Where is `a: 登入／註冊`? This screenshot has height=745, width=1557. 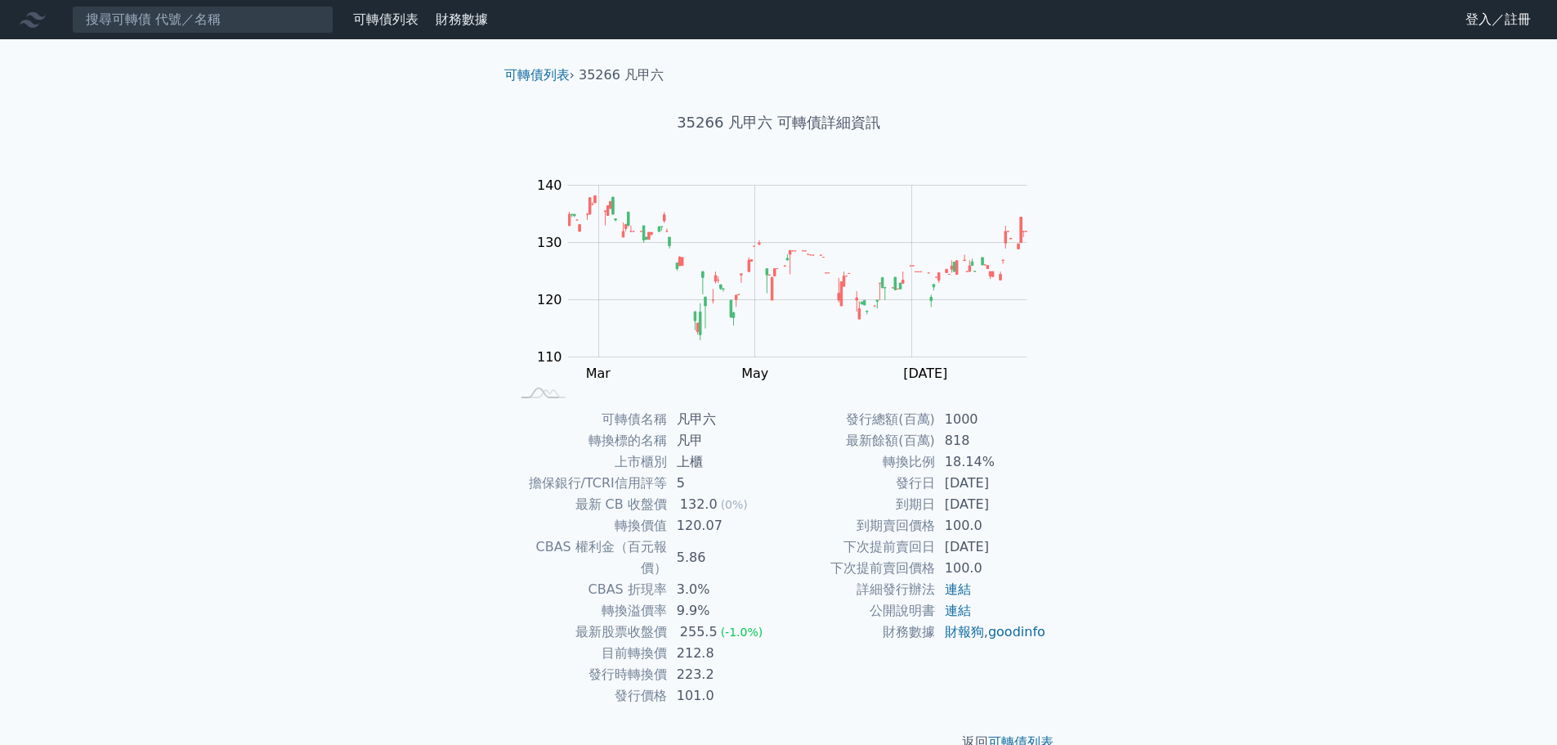 a: 登入／註冊 is located at coordinates (1499, 20).